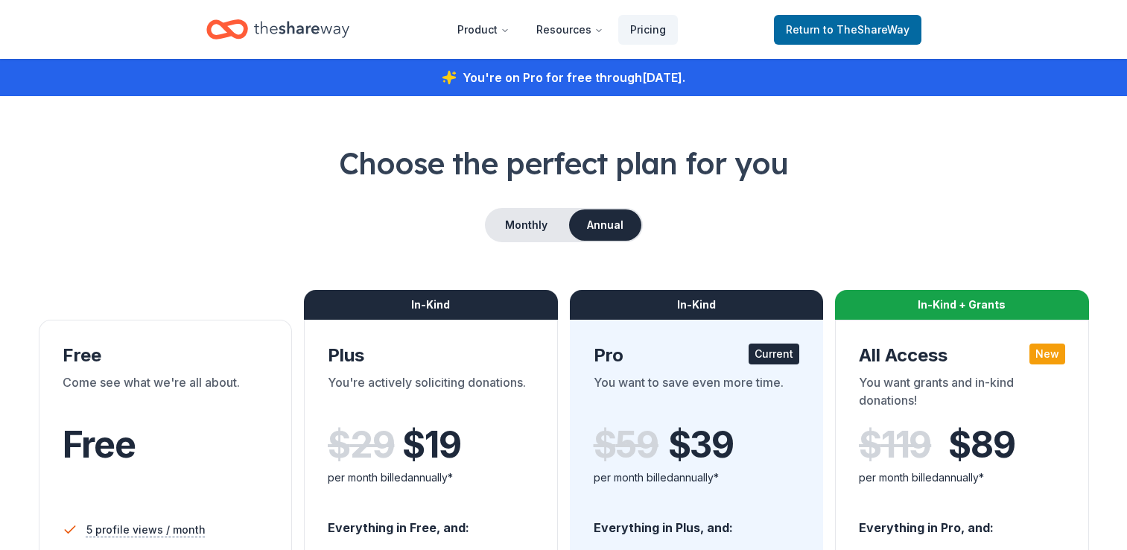 The width and height of the screenshot is (1127, 550). I want to click on div: You're actively soliciting donations., so click(430, 394).